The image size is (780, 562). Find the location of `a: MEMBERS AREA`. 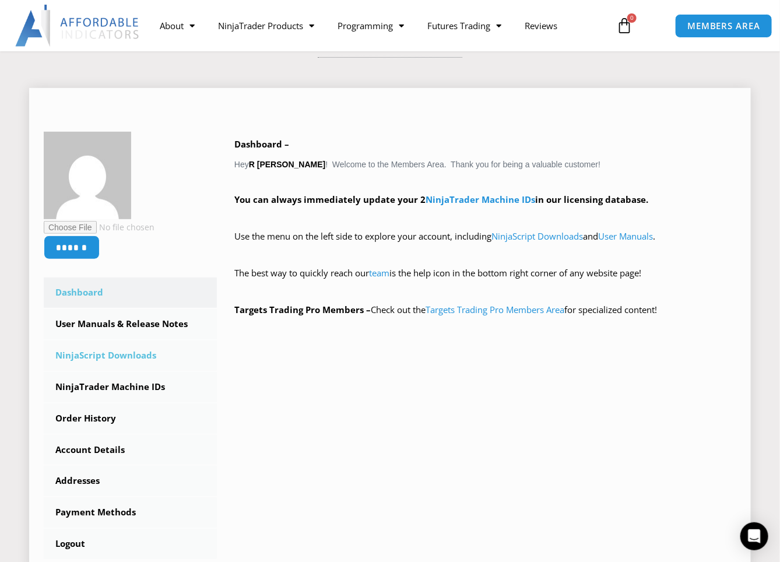

a: MEMBERS AREA is located at coordinates (724, 26).